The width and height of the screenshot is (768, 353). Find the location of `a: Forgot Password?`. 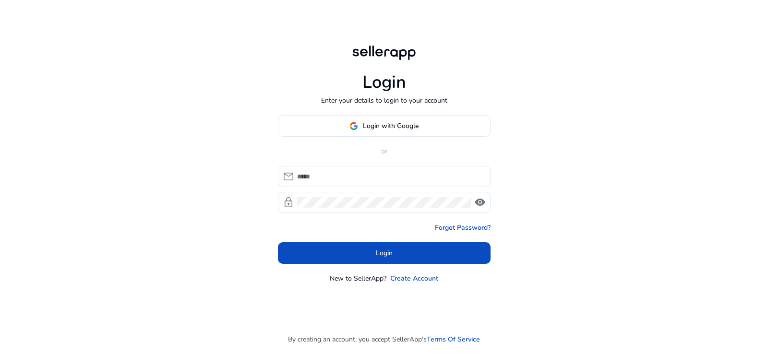

a: Forgot Password? is located at coordinates (463, 227).